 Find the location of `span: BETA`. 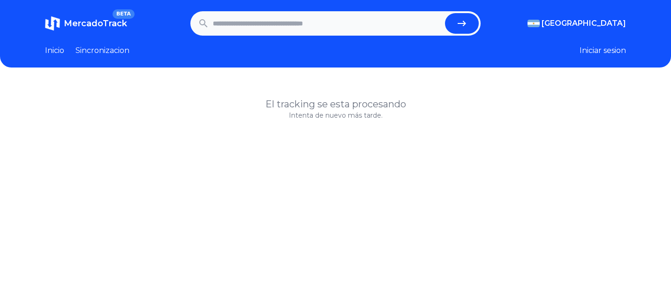

span: BETA is located at coordinates (123, 14).